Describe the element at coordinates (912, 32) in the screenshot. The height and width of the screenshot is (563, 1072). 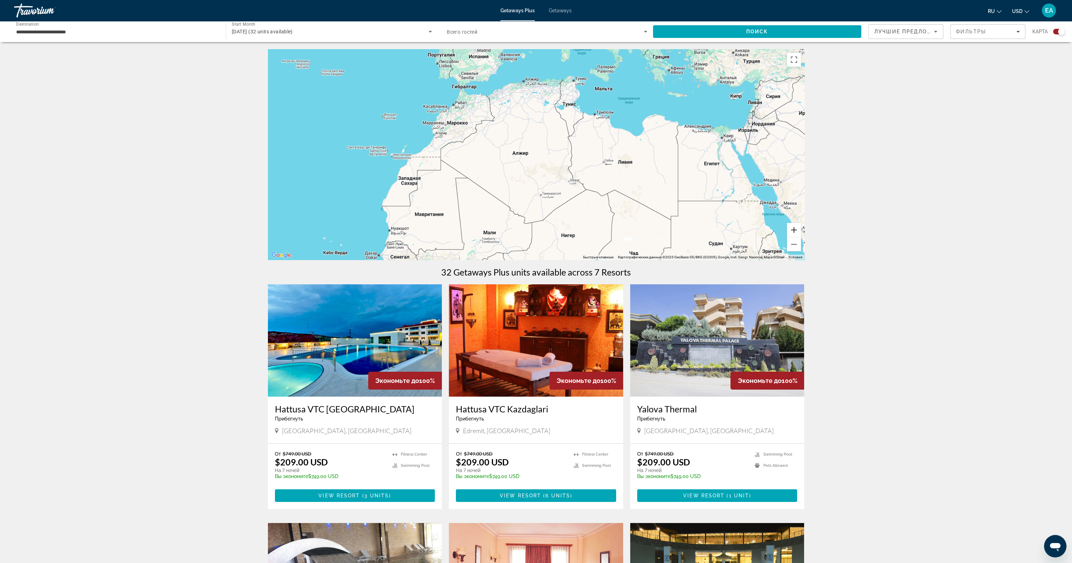
I see `span: Лучшие предложения` at that location.